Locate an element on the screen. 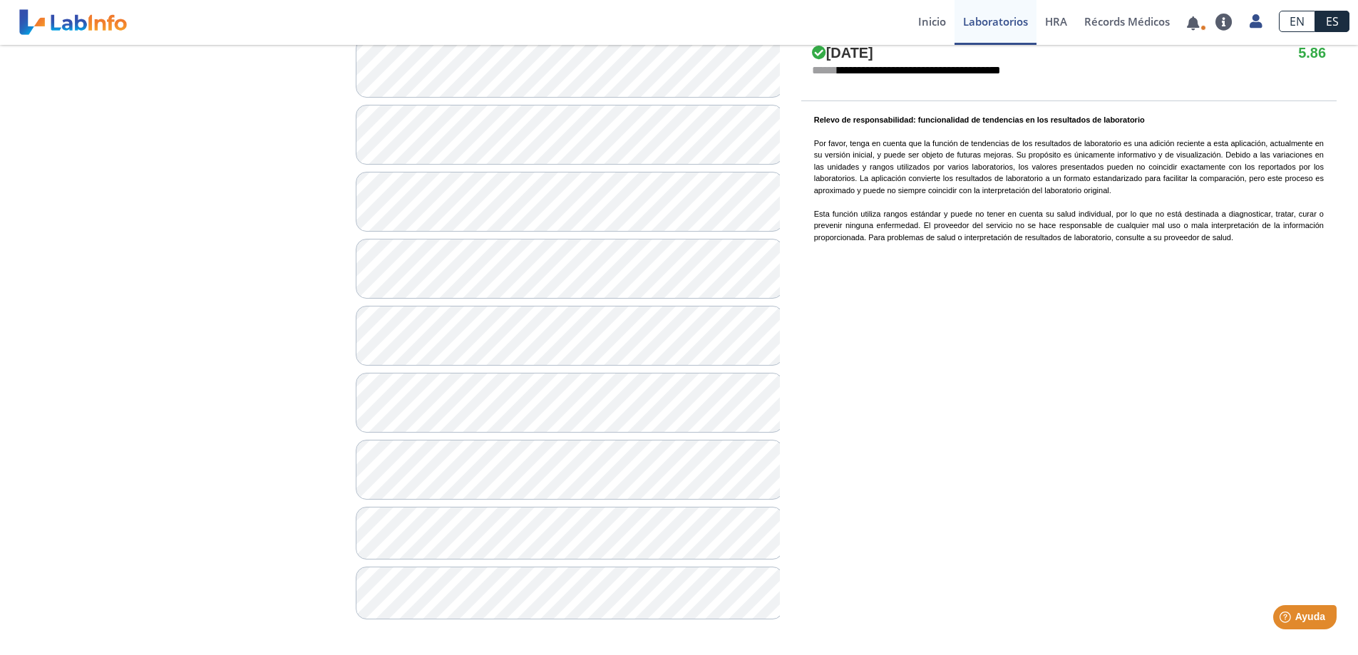 This screenshot has width=1358, height=655. a: EN is located at coordinates (1297, 21).